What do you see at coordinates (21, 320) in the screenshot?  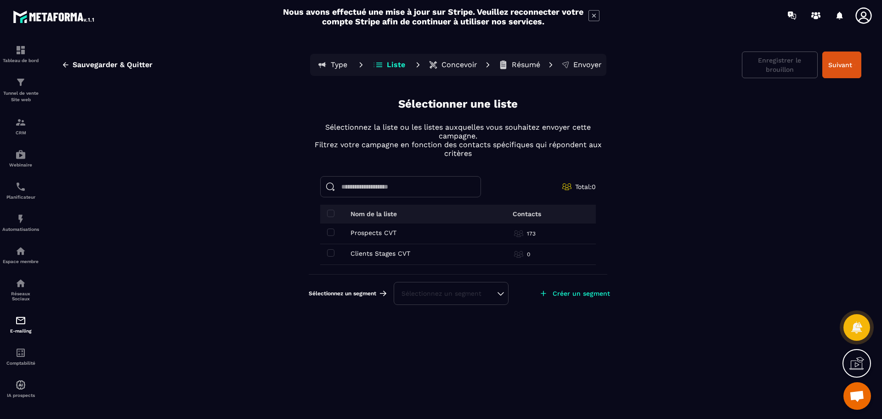 I see `img: email` at bounding box center [21, 320].